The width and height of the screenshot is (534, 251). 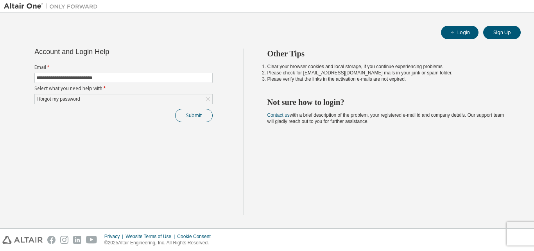 I want to click on p: © 2025 Altair Engineering, Inc. All Rights Reserved., so click(x=160, y=242).